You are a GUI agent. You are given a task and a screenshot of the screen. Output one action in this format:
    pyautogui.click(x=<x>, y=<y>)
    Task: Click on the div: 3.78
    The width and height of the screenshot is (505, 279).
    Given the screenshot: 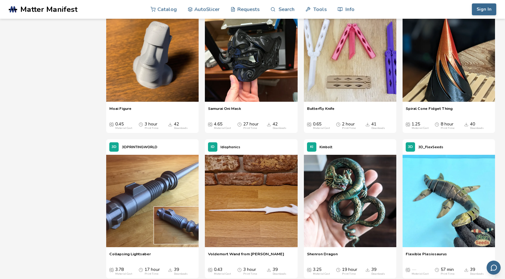 What is the action you would take?
    pyautogui.click(x=124, y=271)
    